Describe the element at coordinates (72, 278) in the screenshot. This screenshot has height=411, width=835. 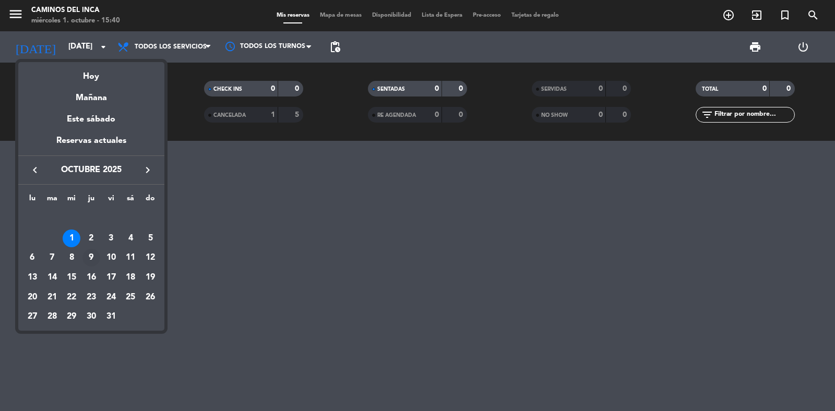
I see `td: 15 de octubre de 2025` at that location.